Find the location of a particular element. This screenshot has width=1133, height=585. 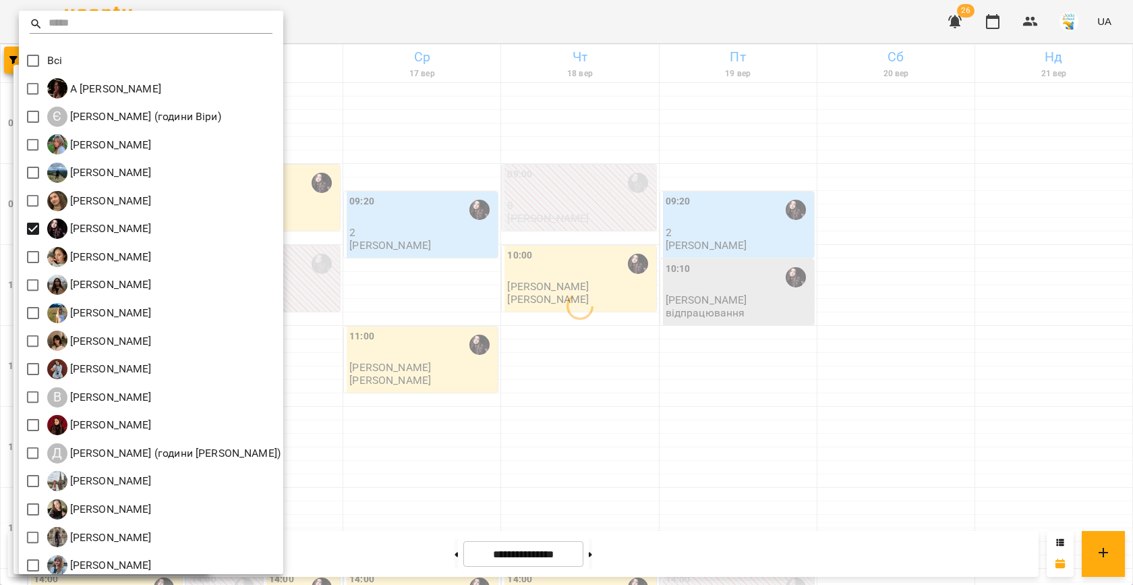

div: Д is located at coordinates (57, 453).